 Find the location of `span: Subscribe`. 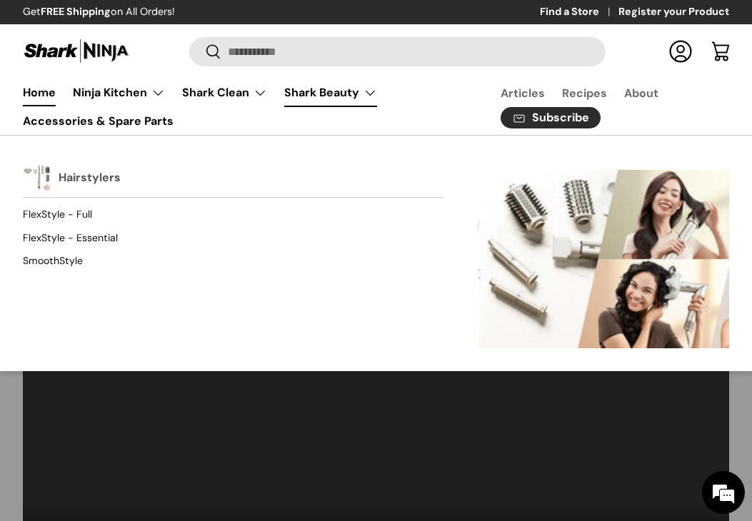

span: Subscribe is located at coordinates (561, 118).